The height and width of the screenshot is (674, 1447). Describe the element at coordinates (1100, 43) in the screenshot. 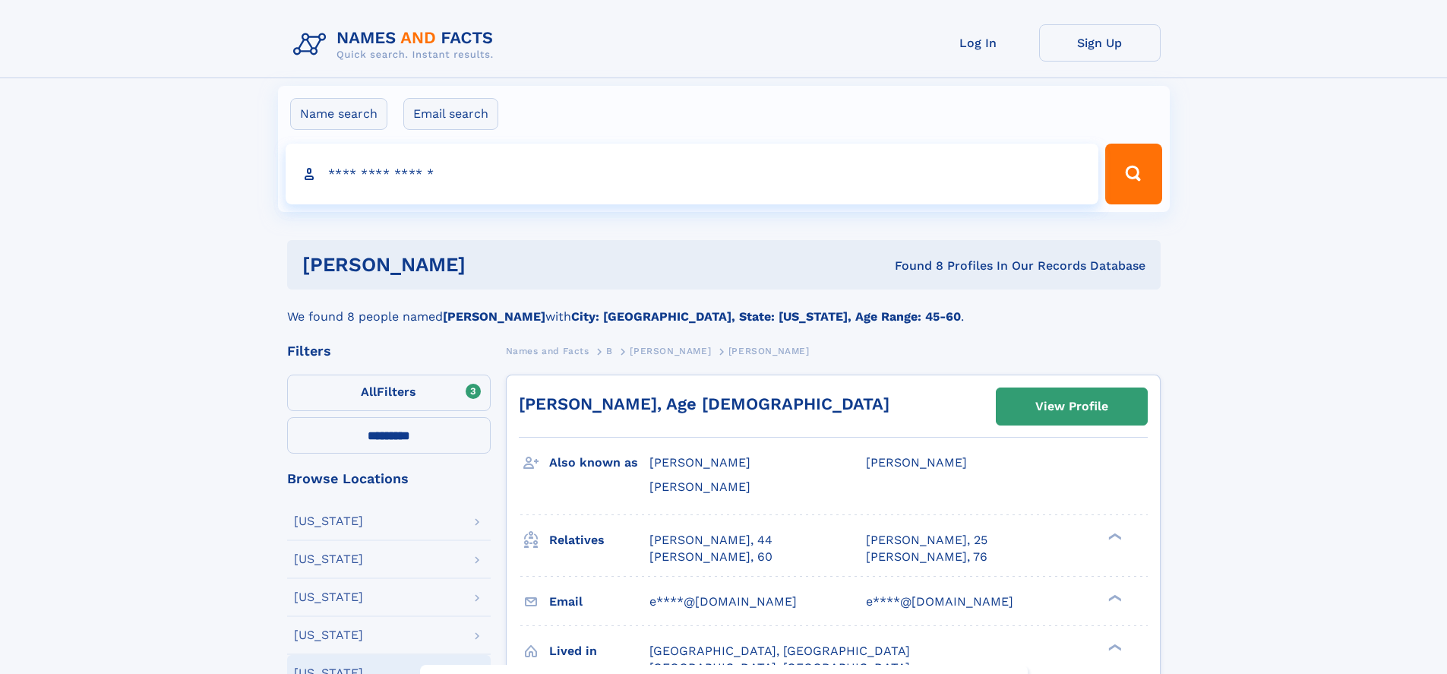

I see `a: Sign Up` at that location.